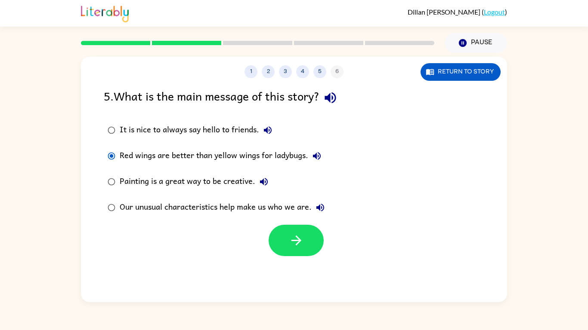 The width and height of the screenshot is (588, 330). What do you see at coordinates (320, 72) in the screenshot?
I see `button: 5` at bounding box center [320, 72].